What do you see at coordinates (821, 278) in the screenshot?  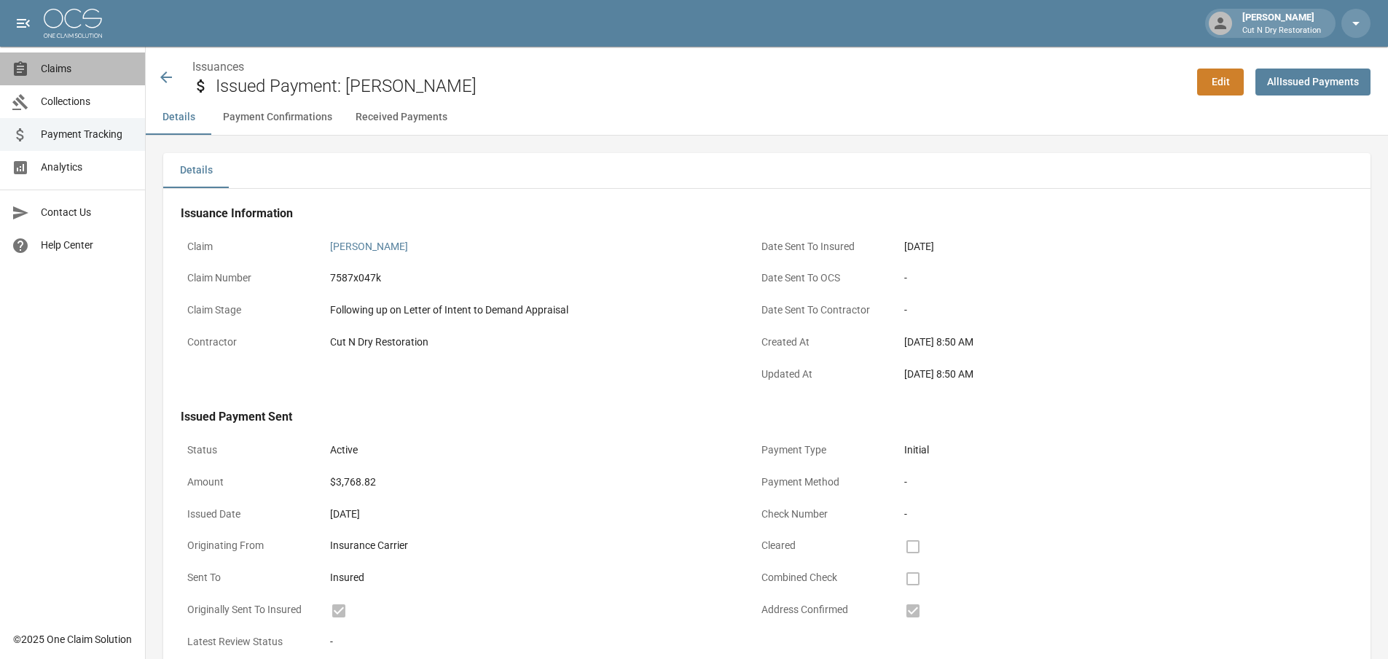 I see `p: Date Sent To OCS` at bounding box center [821, 278].